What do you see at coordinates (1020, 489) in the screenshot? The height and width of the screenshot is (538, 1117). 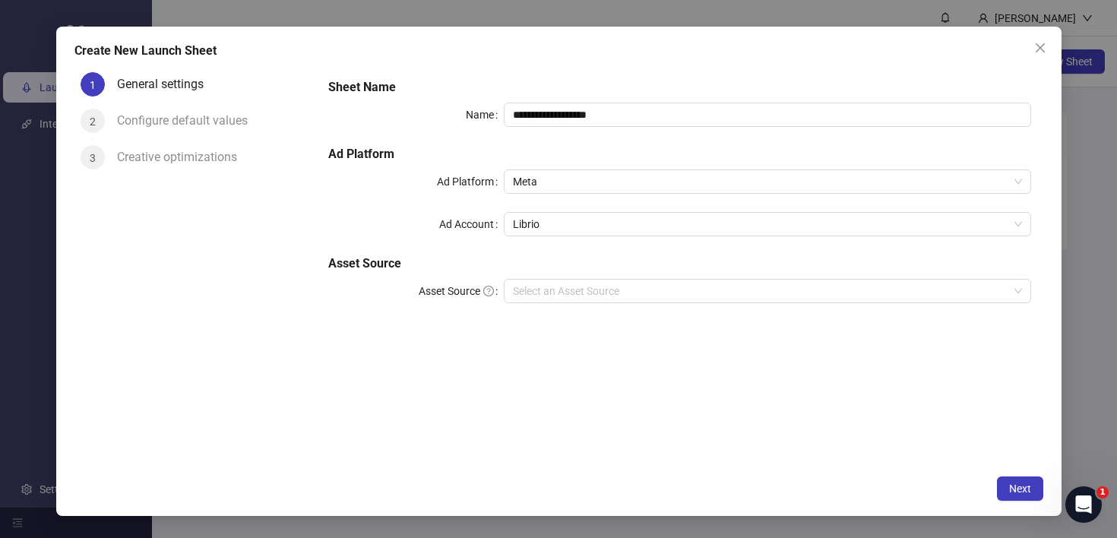 I see `button: Next` at bounding box center [1020, 489].